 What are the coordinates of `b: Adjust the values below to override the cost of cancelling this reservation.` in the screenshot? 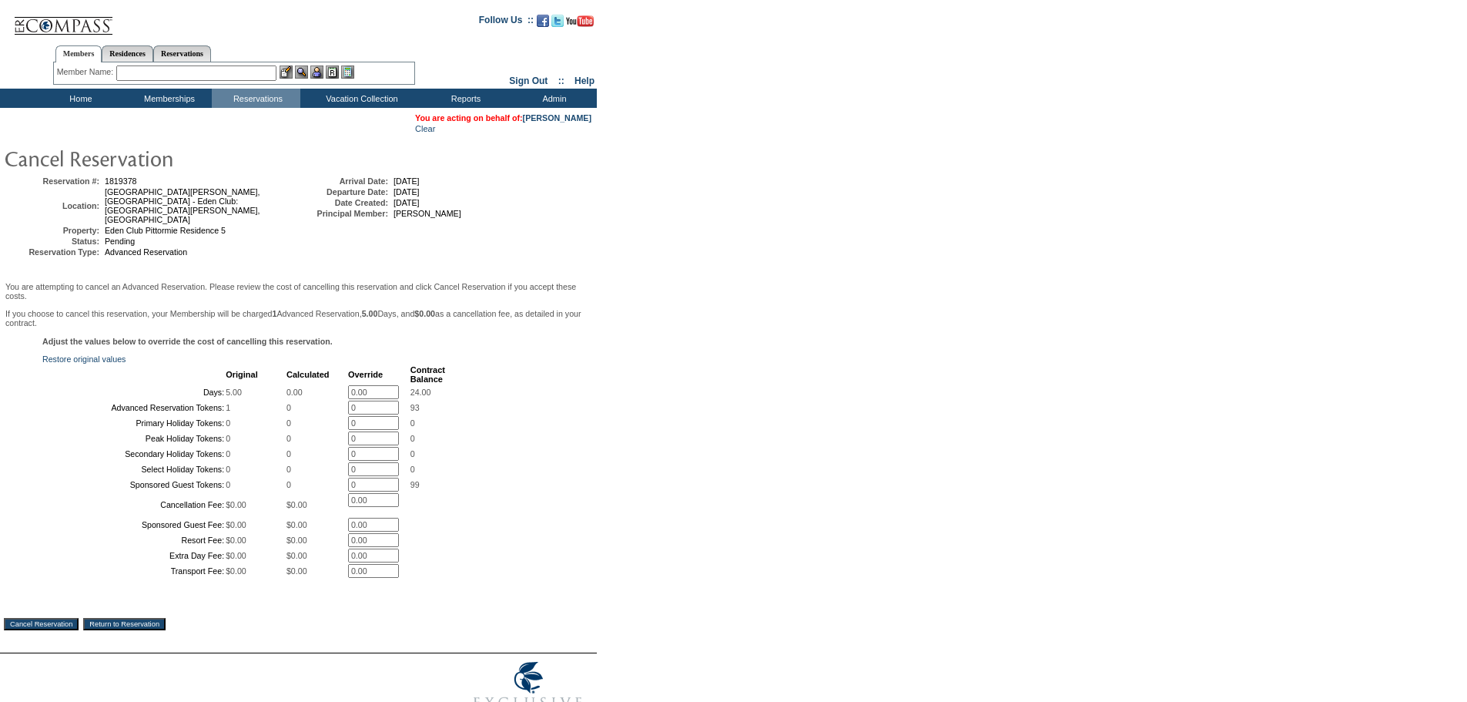 It's located at (187, 341).